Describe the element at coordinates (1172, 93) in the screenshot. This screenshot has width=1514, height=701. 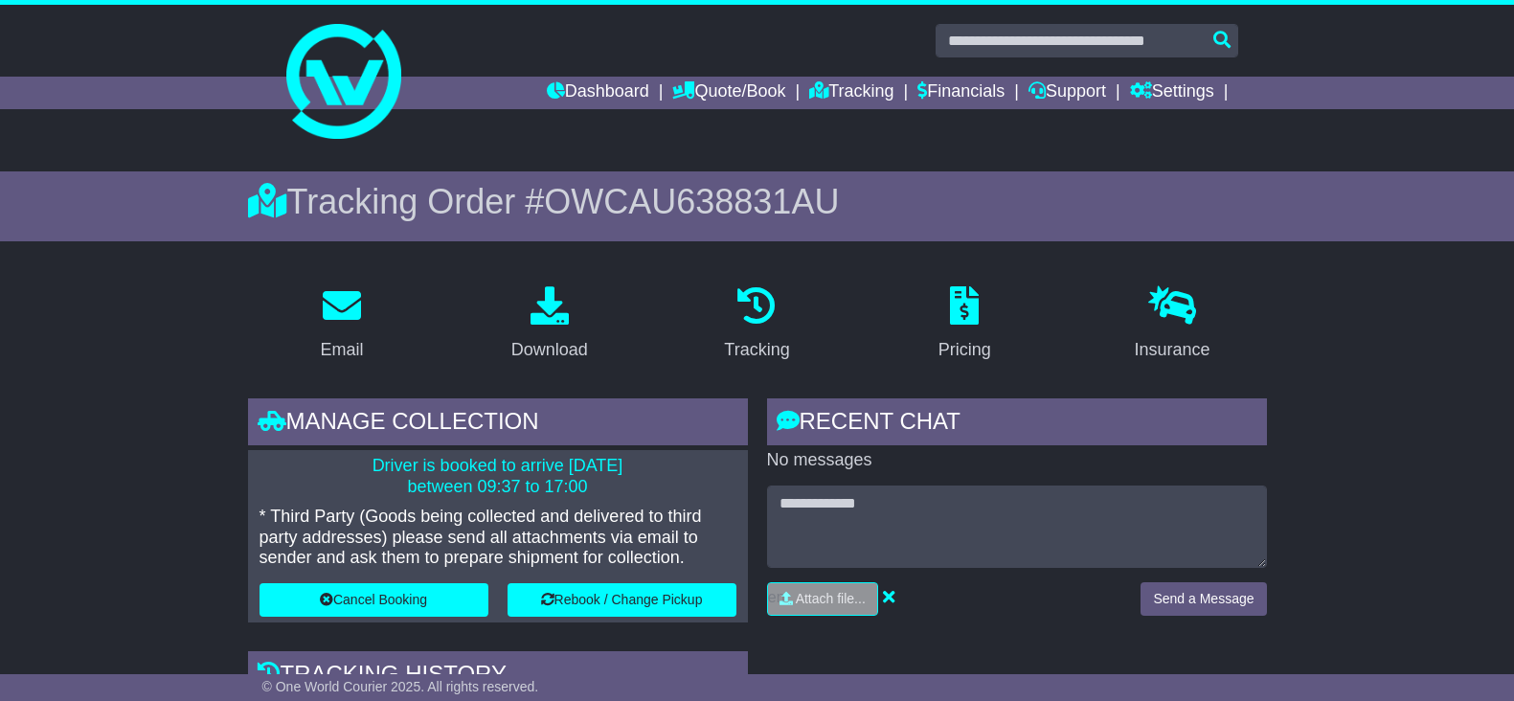
I see `a: Settings` at that location.